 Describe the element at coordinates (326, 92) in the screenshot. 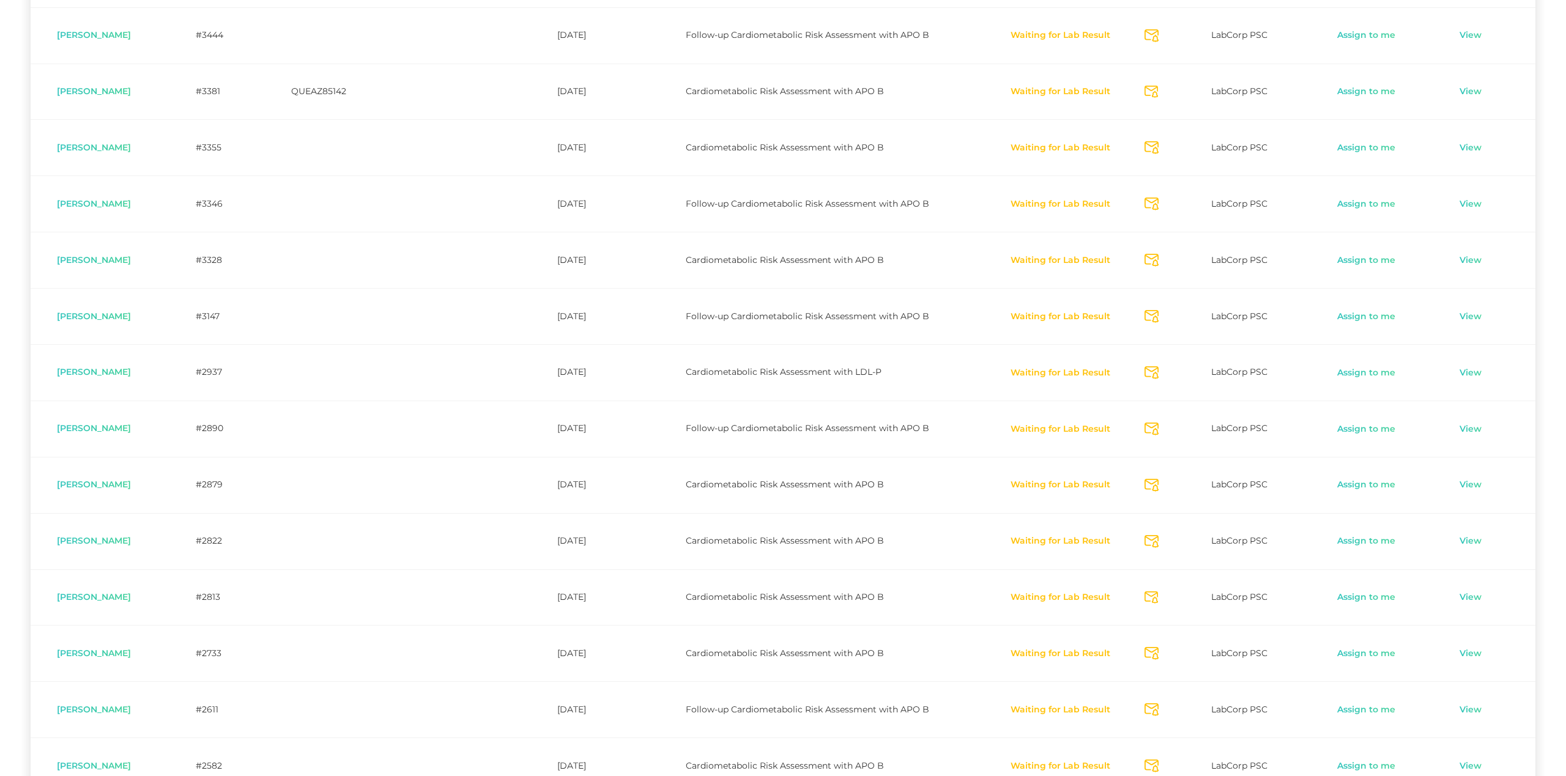

I see `td: QUEAZ85142` at that location.